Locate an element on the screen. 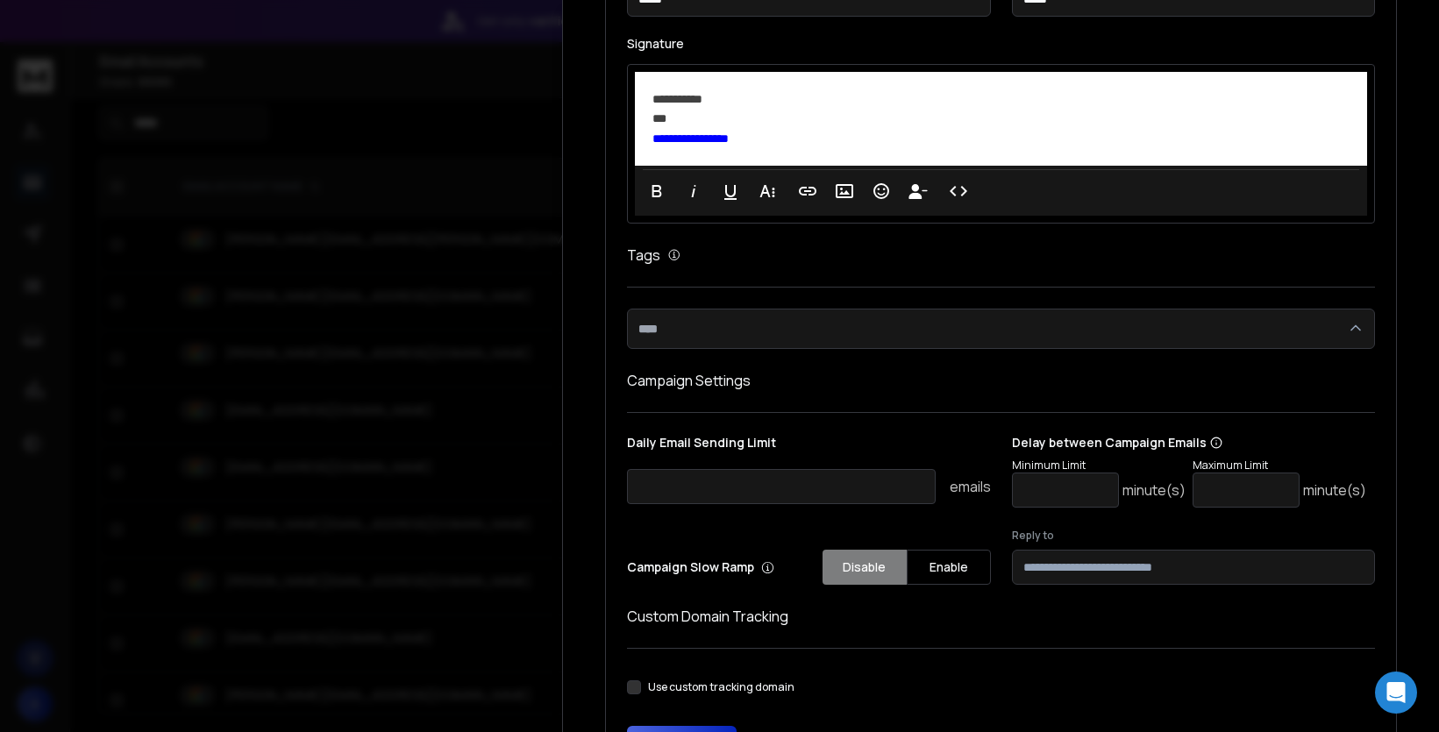 The height and width of the screenshot is (732, 1439). div: Open Intercom Messenger is located at coordinates (1396, 693).